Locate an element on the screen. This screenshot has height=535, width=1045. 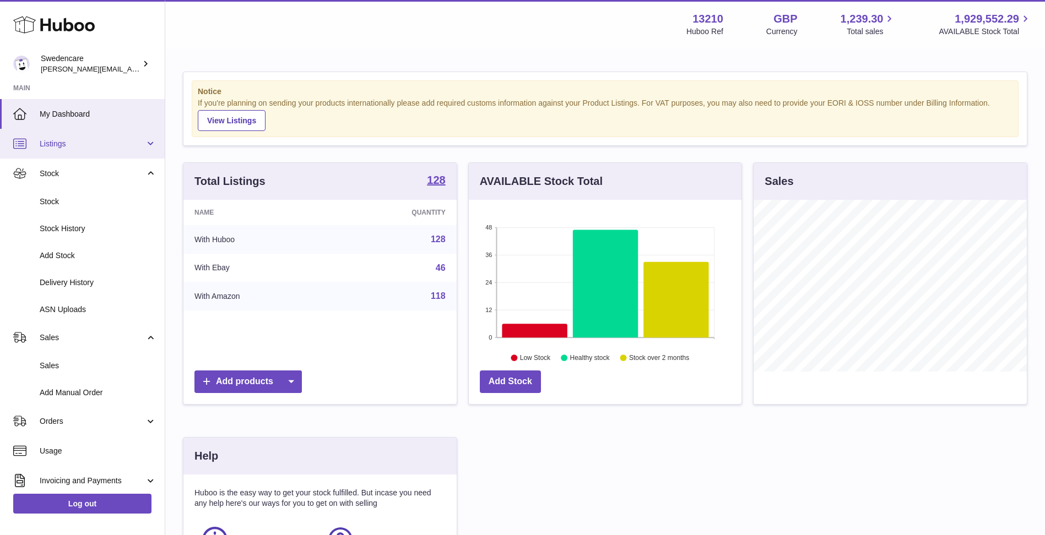
text: 24 is located at coordinates (489, 283).